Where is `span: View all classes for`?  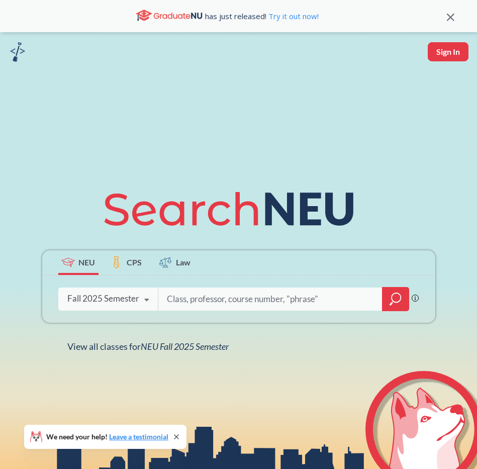
span: View all classes for is located at coordinates (148, 347).